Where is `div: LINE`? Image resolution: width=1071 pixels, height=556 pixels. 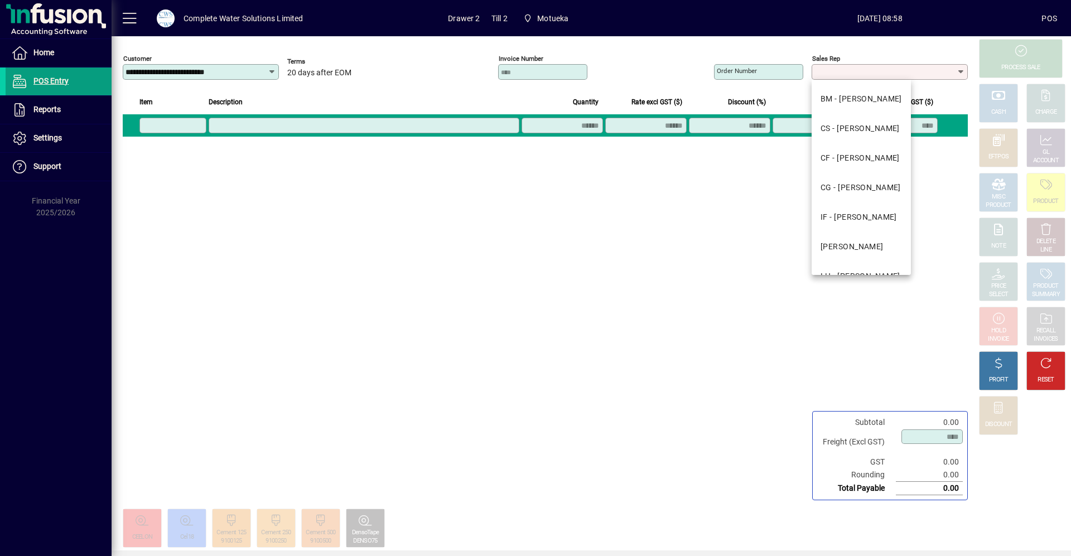
div: LINE is located at coordinates (1046, 250).